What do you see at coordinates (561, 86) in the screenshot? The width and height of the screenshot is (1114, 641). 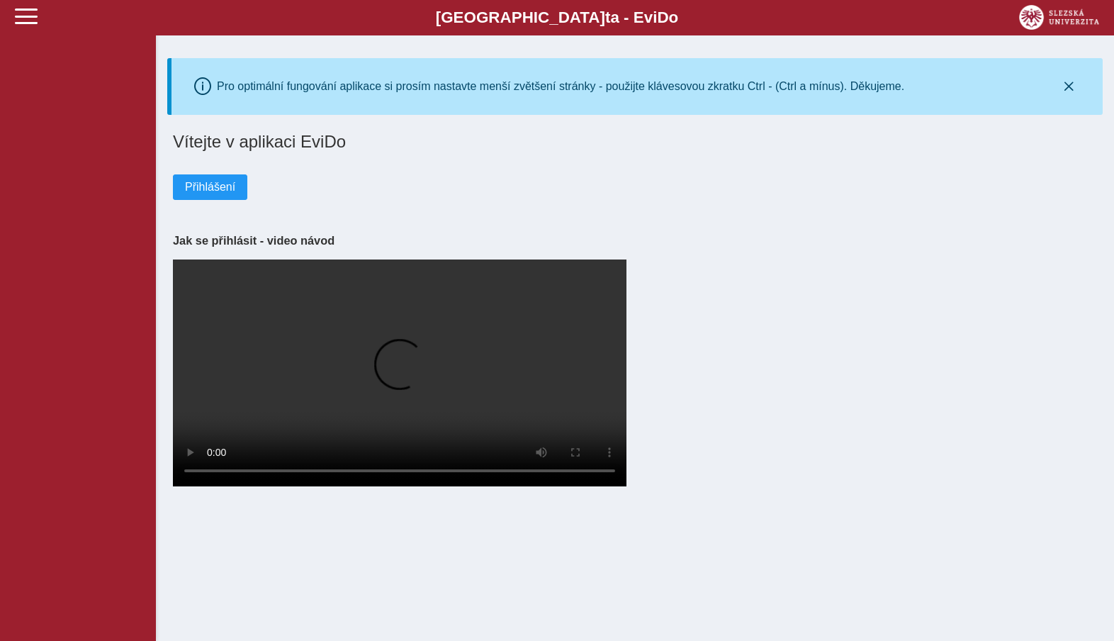 I see `div: Pro optimální fungování aplikace si prosím nastavte menší zvětšení stránky - použijte klávesovou ...` at bounding box center [561, 86].